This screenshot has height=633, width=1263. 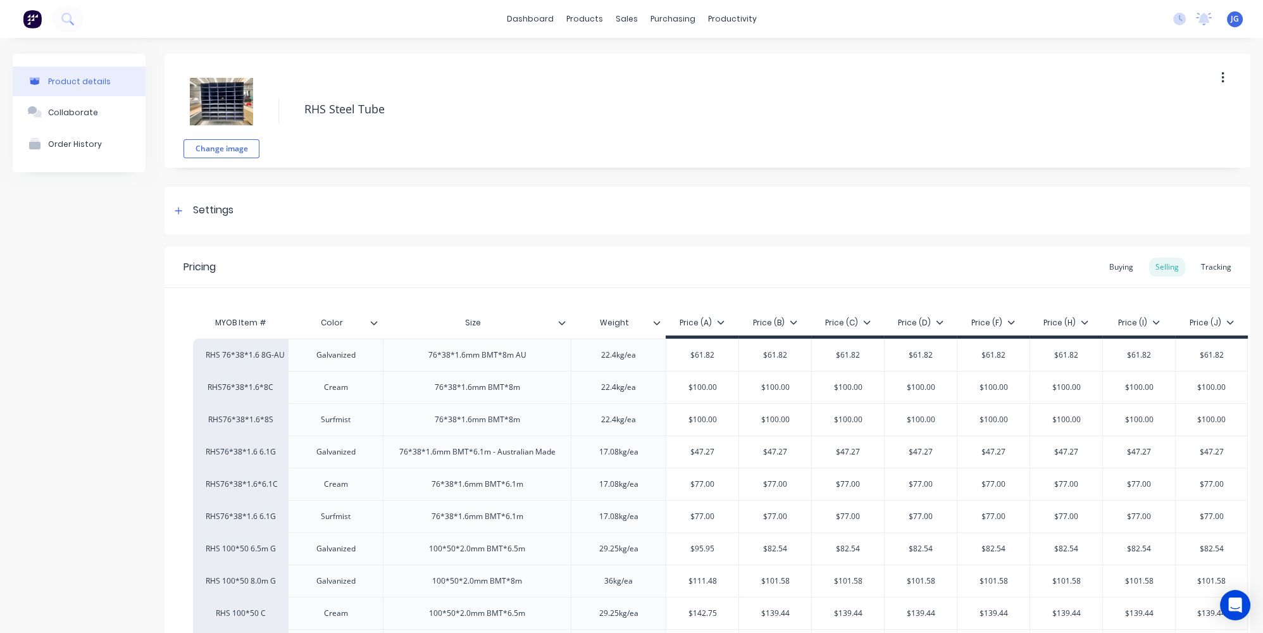 What do you see at coordinates (673, 19) in the screenshot?
I see `div: purchasing` at bounding box center [673, 19].